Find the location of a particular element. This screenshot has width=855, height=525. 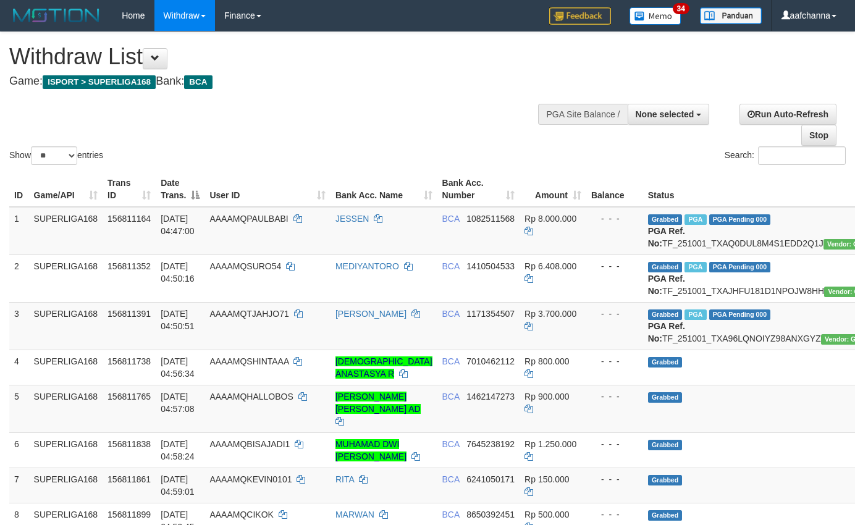

span: Copy 6241050171 to clipboard is located at coordinates (491, 480).